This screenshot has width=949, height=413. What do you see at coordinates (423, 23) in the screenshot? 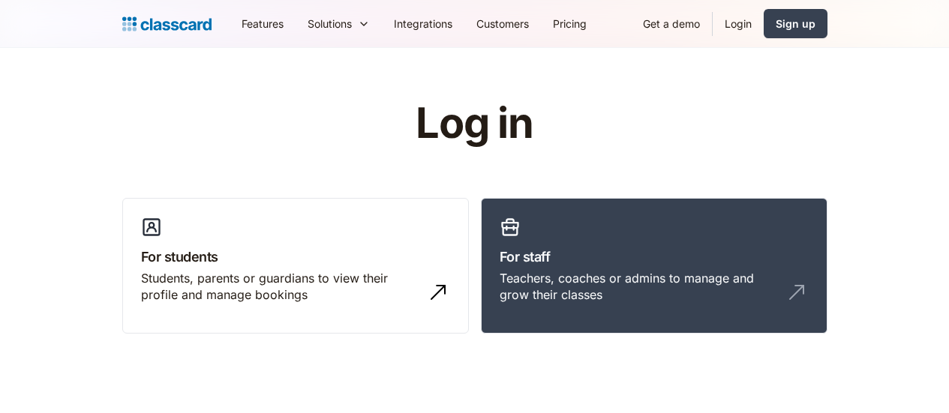
I see `a: Integrations` at bounding box center [423, 23].